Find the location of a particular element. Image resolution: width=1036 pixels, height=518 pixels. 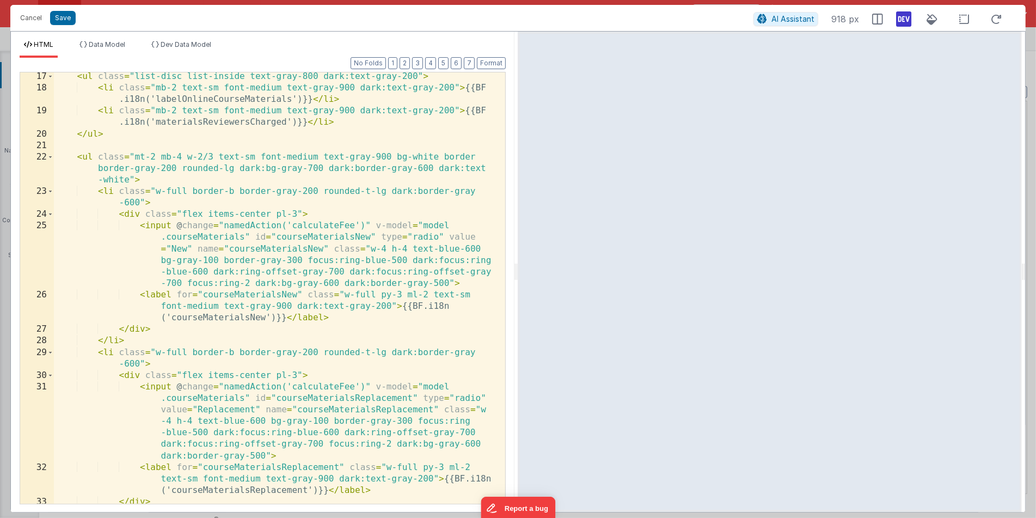

button: Format is located at coordinates (491, 63).